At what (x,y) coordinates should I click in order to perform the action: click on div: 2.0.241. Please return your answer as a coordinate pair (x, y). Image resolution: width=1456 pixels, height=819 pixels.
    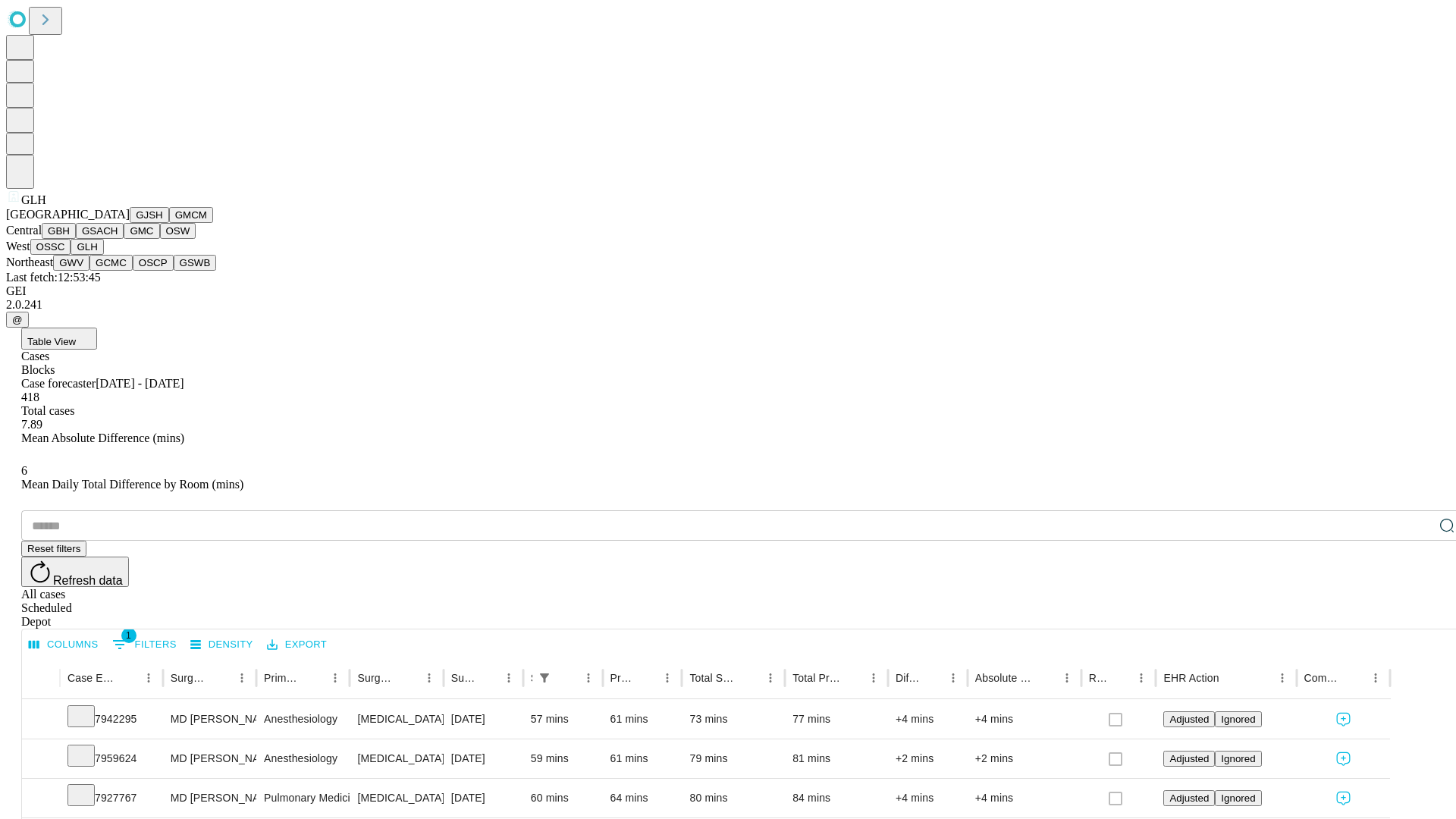
    Looking at the image, I should click on (728, 305).